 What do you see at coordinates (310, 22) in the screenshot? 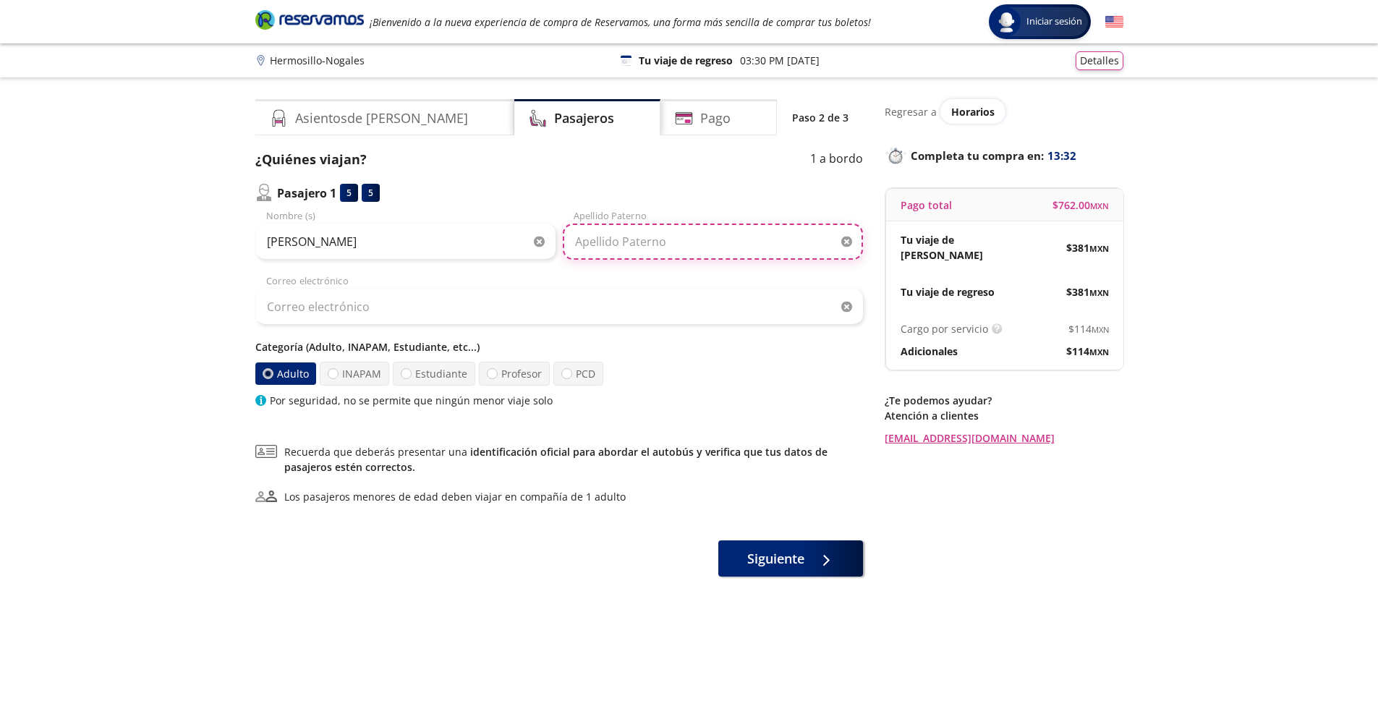
I see `a: Brand Logo` at bounding box center [310, 22].